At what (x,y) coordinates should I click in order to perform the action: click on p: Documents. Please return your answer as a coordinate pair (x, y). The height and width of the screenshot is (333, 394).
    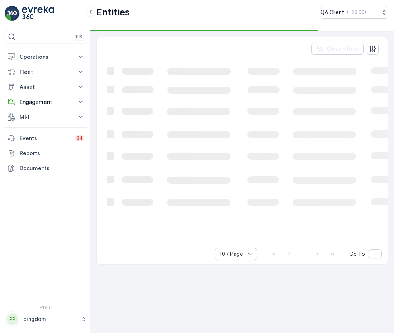
    Looking at the image, I should click on (52, 168).